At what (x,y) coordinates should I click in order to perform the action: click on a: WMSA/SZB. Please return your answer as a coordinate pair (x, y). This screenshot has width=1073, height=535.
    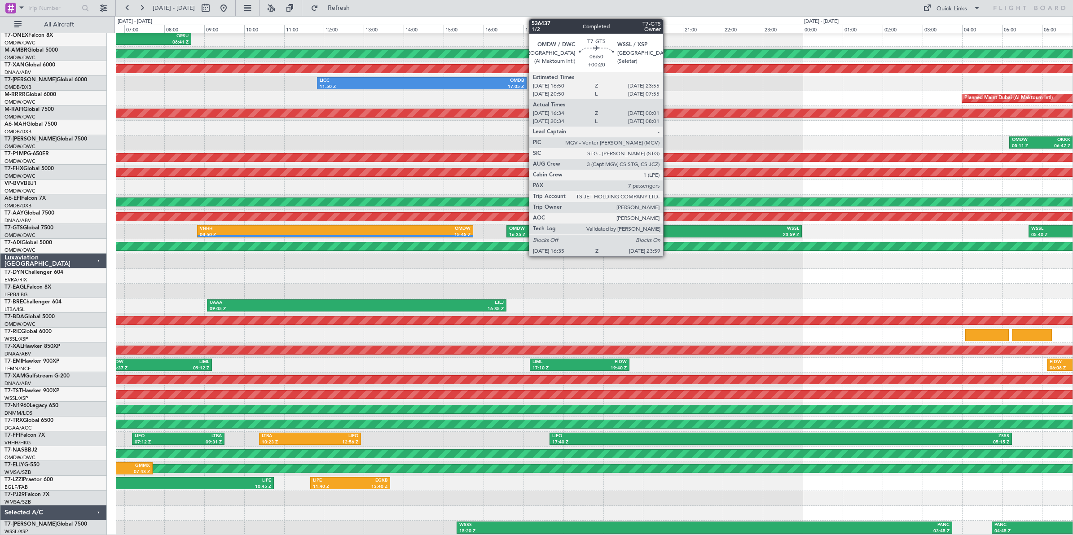
    Looking at the image, I should click on (18, 502).